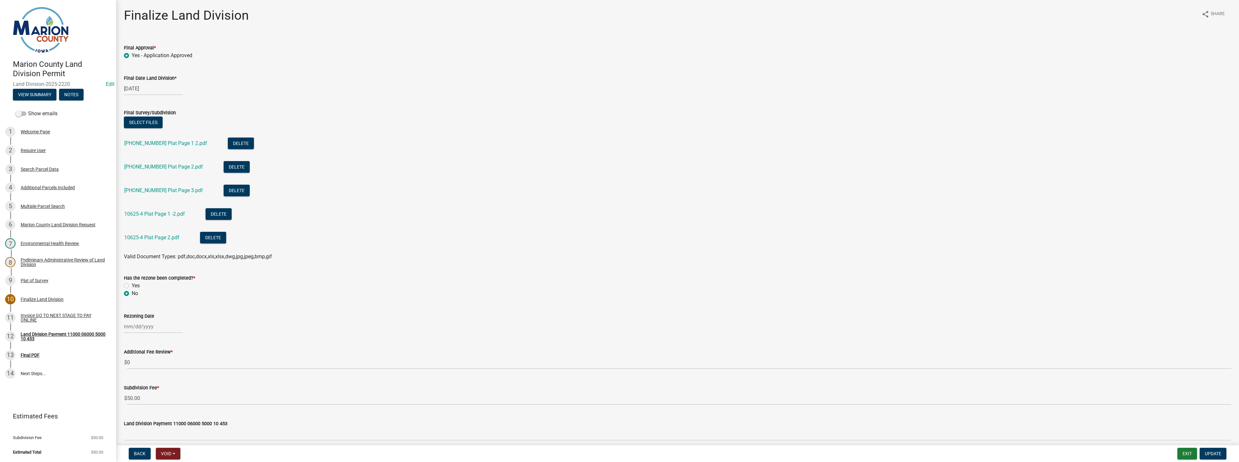  What do you see at coordinates (10, 206) in the screenshot?
I see `div: 5` at bounding box center [10, 206].